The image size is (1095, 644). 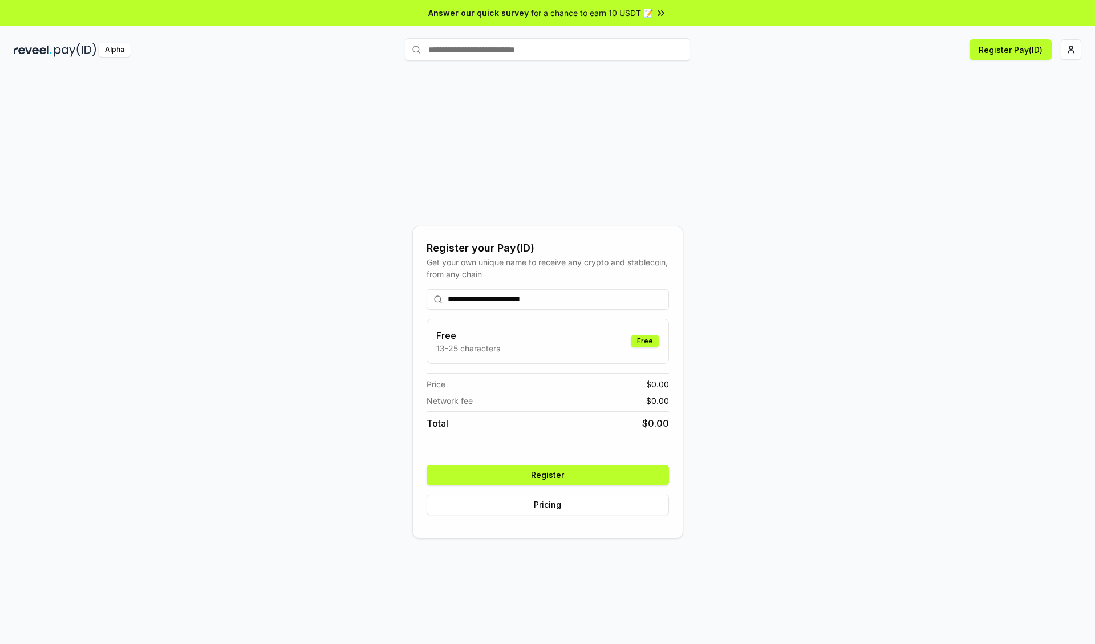 I want to click on p: 13-25 characters, so click(x=468, y=348).